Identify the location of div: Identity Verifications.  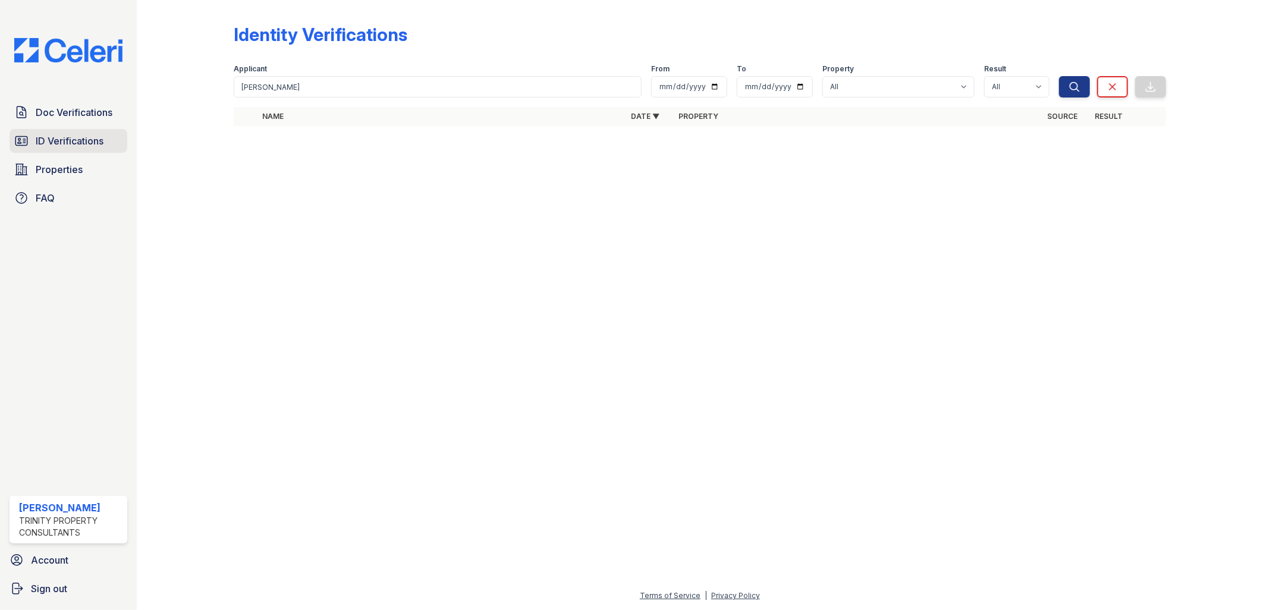
(320, 34).